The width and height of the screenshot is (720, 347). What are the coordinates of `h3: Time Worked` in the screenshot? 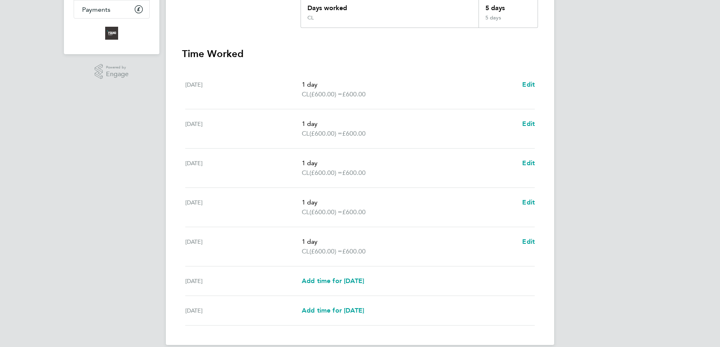 It's located at (360, 54).